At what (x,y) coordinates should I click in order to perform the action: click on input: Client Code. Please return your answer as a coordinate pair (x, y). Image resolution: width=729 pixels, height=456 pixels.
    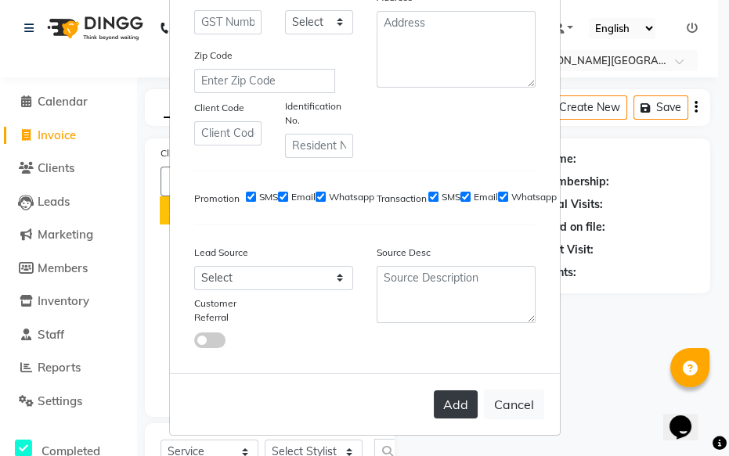
    Looking at the image, I should click on (228, 133).